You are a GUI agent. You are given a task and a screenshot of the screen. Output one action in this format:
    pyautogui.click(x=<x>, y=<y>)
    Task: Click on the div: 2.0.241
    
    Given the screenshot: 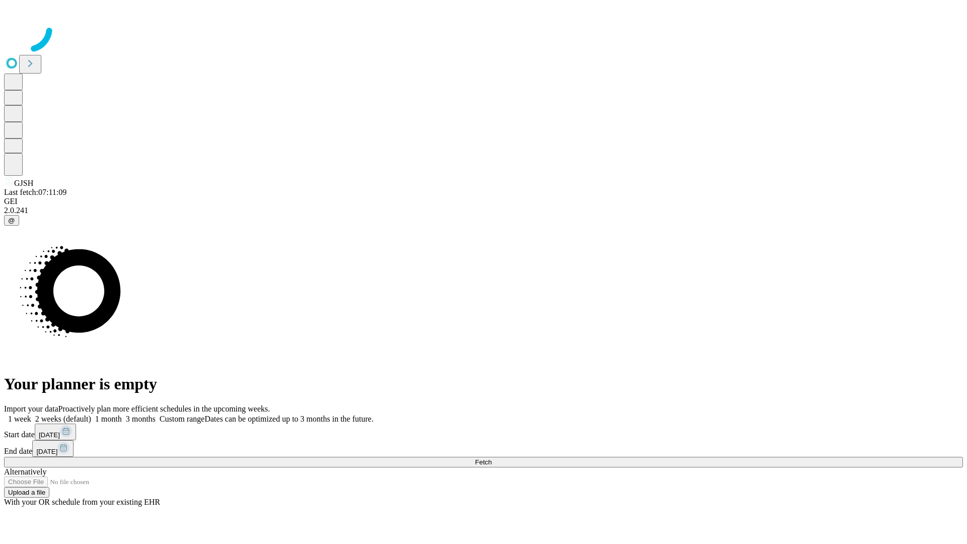 What is the action you would take?
    pyautogui.click(x=484, y=211)
    